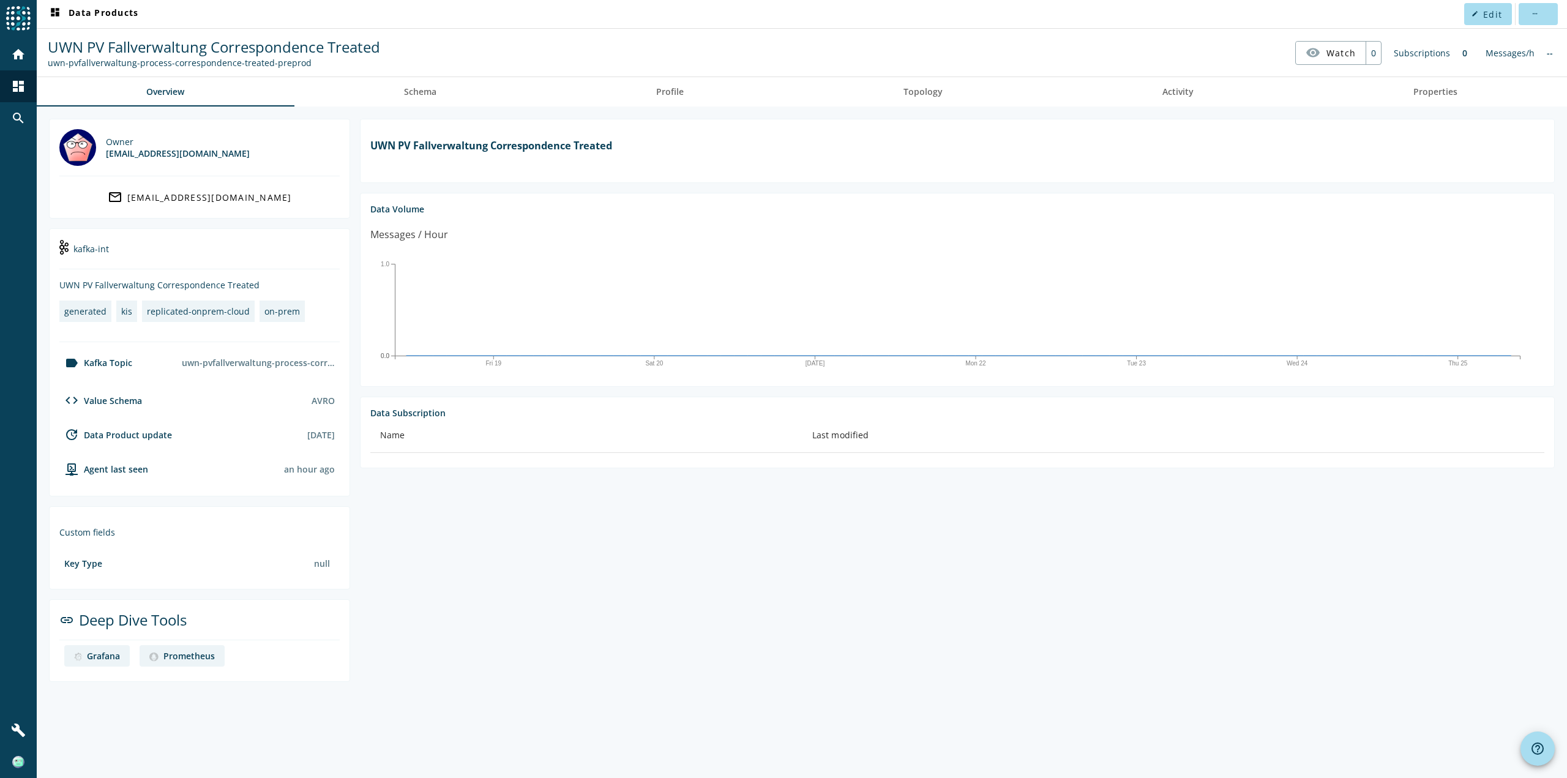  Describe the element at coordinates (923, 92) in the screenshot. I see `span: Topology` at that location.